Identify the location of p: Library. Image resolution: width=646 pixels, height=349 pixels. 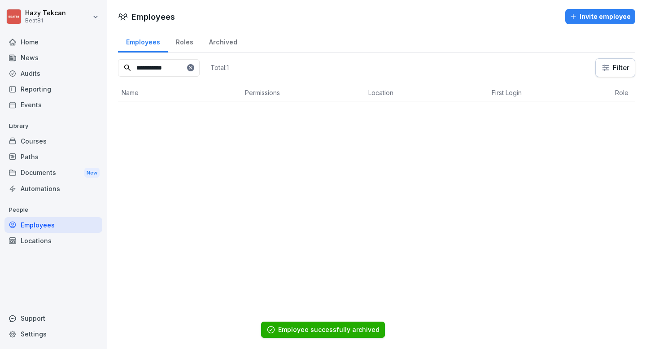
(53, 126).